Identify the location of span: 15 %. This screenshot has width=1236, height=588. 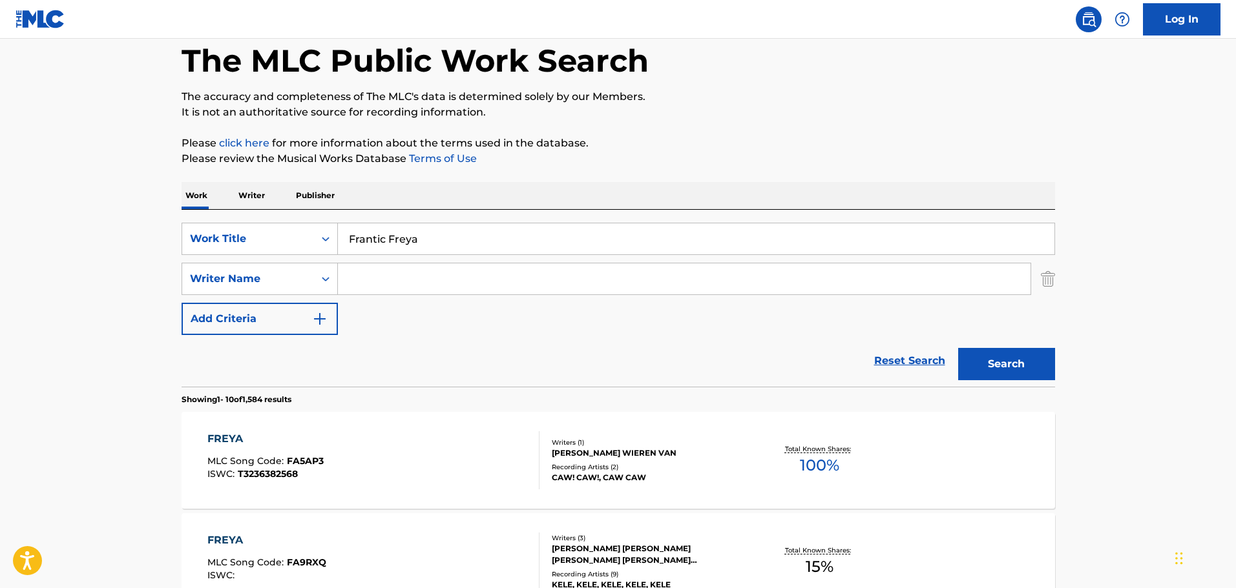
(819, 567).